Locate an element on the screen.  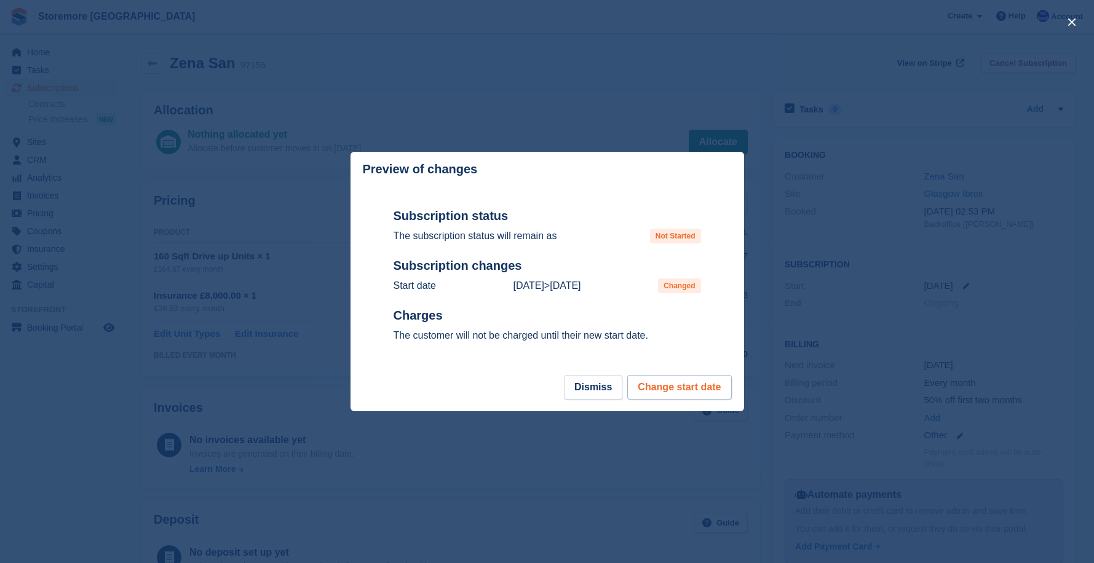
p: The customer will not be charged until their new start date. is located at coordinates (547, 336).